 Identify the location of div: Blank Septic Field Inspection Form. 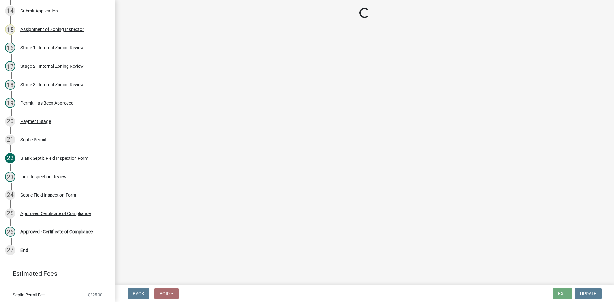
(54, 158).